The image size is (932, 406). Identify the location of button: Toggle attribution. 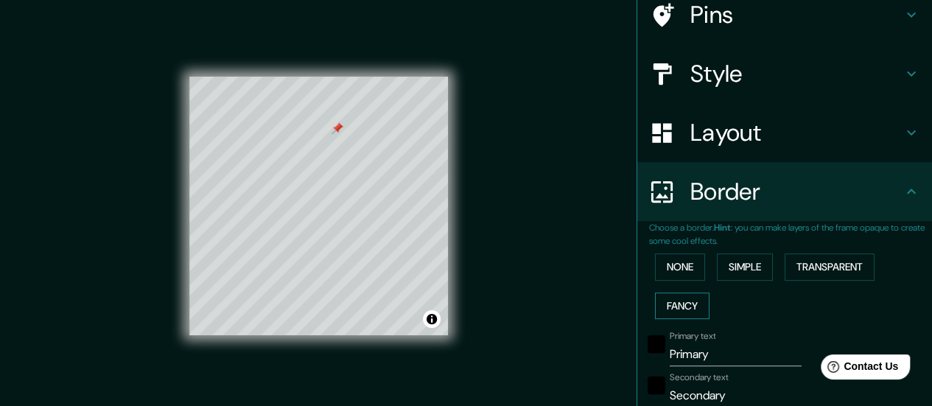
(432, 319).